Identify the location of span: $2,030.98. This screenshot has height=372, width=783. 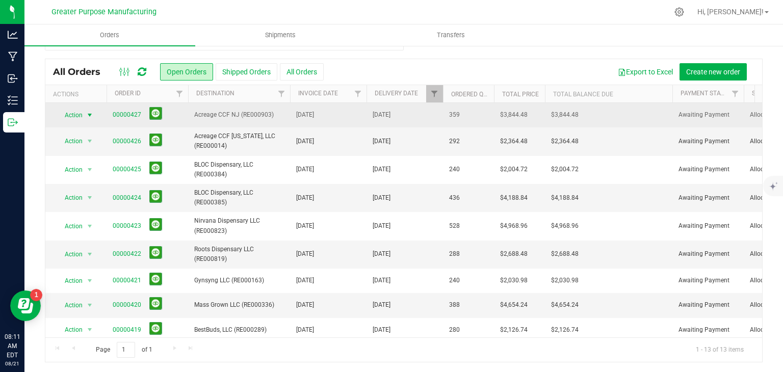
(514, 280).